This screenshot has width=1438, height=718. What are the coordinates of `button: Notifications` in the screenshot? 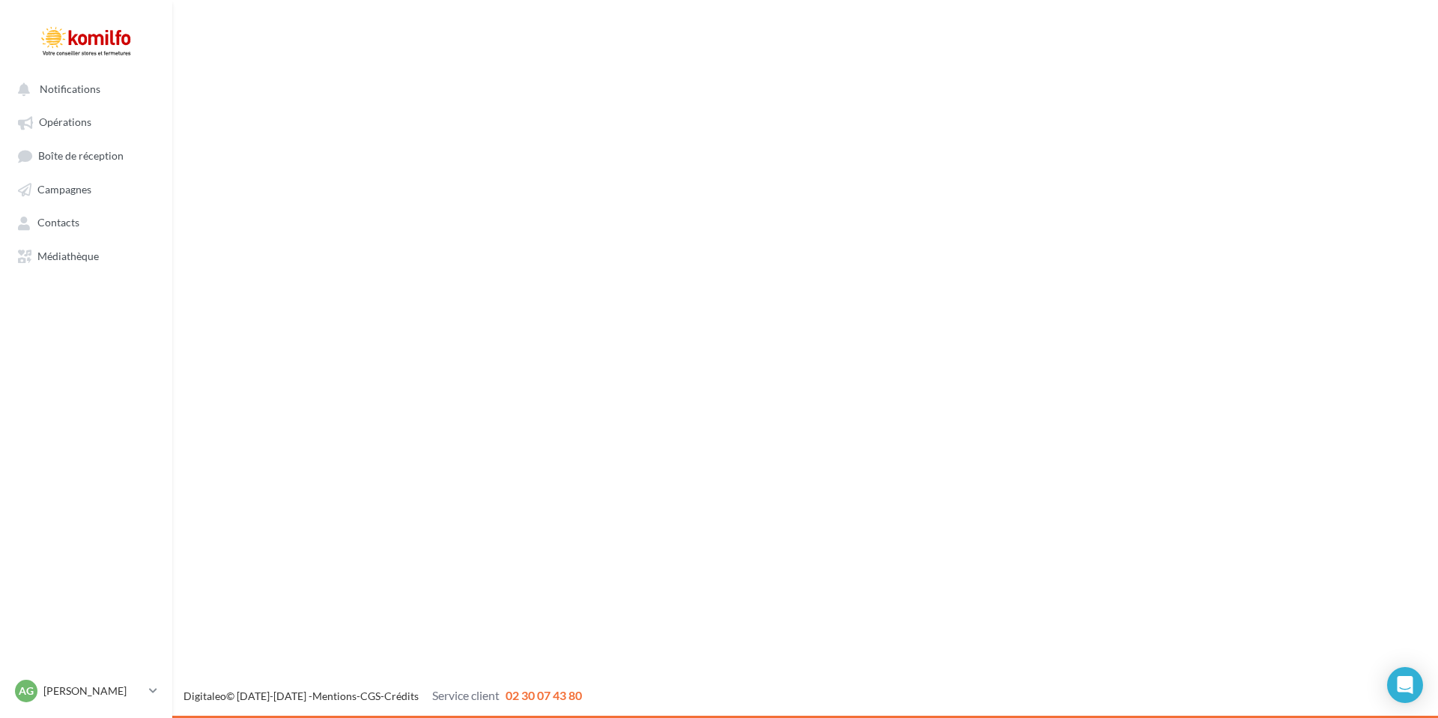 It's located at (83, 88).